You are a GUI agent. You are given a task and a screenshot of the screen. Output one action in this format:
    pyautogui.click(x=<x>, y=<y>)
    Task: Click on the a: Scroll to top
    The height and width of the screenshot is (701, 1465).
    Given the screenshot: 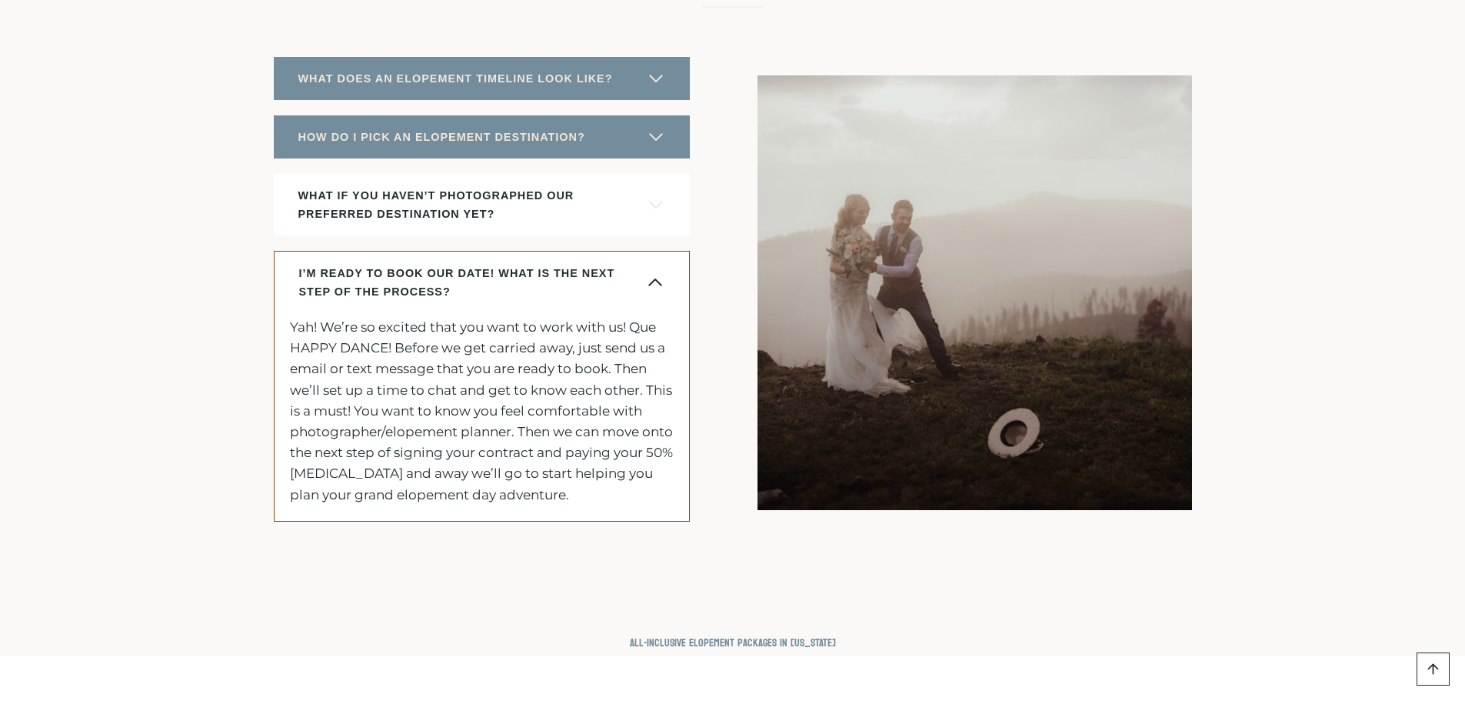 What is the action you would take?
    pyautogui.click(x=1433, y=668)
    